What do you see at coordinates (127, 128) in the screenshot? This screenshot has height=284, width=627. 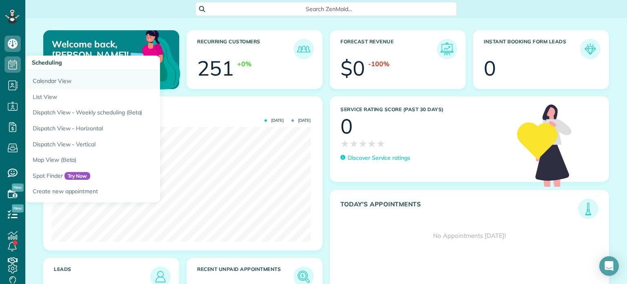 I see `a: Dispatch View - Horizontal` at bounding box center [127, 128].